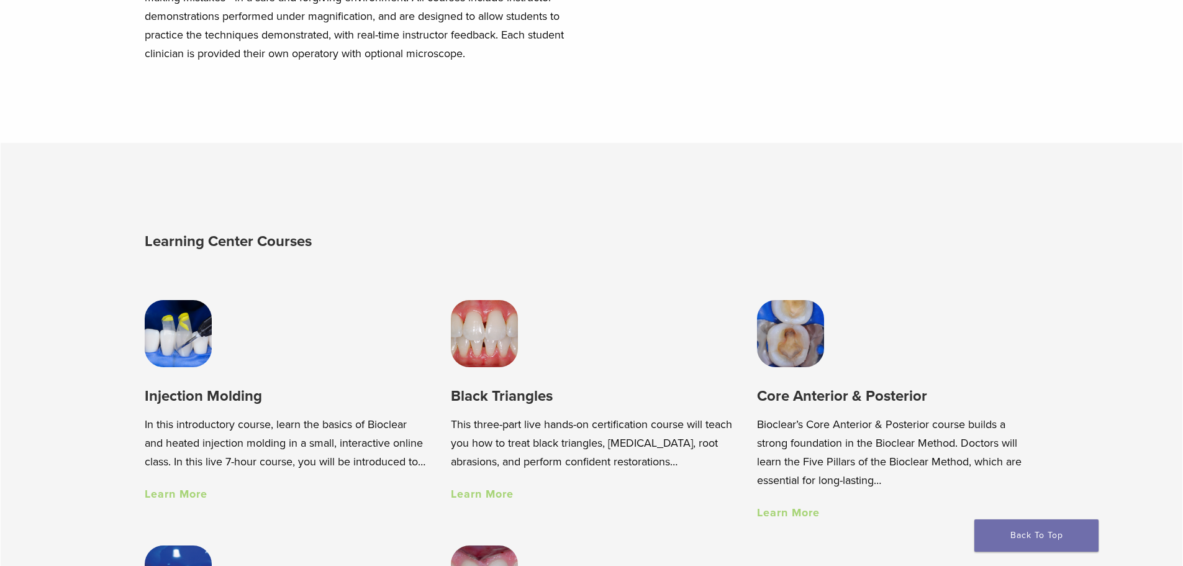  Describe the element at coordinates (369, 242) in the screenshot. I see `h2: Learning Center Courses` at that location.